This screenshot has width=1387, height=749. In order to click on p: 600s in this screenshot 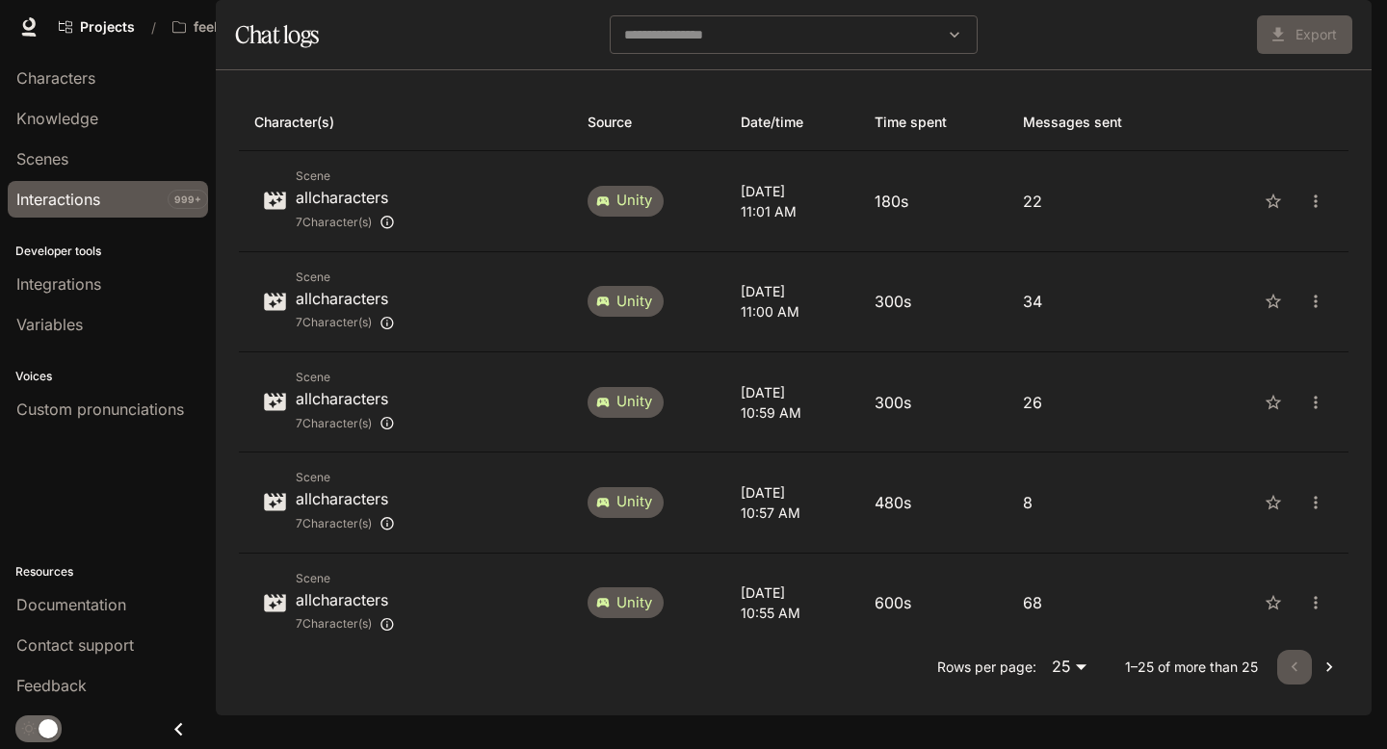, I will do `click(933, 603)`.